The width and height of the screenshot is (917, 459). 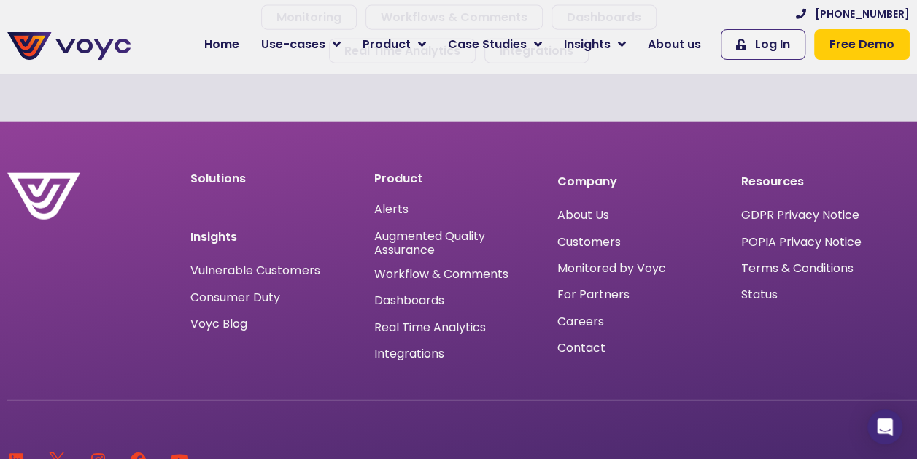 What do you see at coordinates (674, 45) in the screenshot?
I see `a: About us` at bounding box center [674, 45].